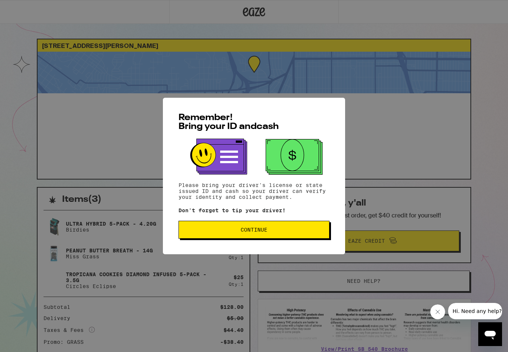  What do you see at coordinates (254, 191) in the screenshot?
I see `p: Please bring your driver's license or state issued ID and cash so your driver can verify your ide...` at bounding box center [254, 191].